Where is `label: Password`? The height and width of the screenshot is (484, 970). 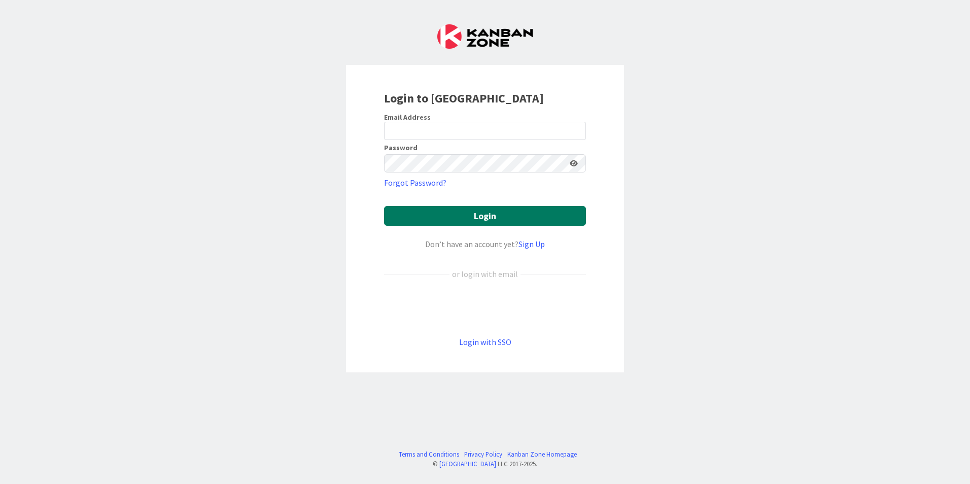 label: Password is located at coordinates (401, 148).